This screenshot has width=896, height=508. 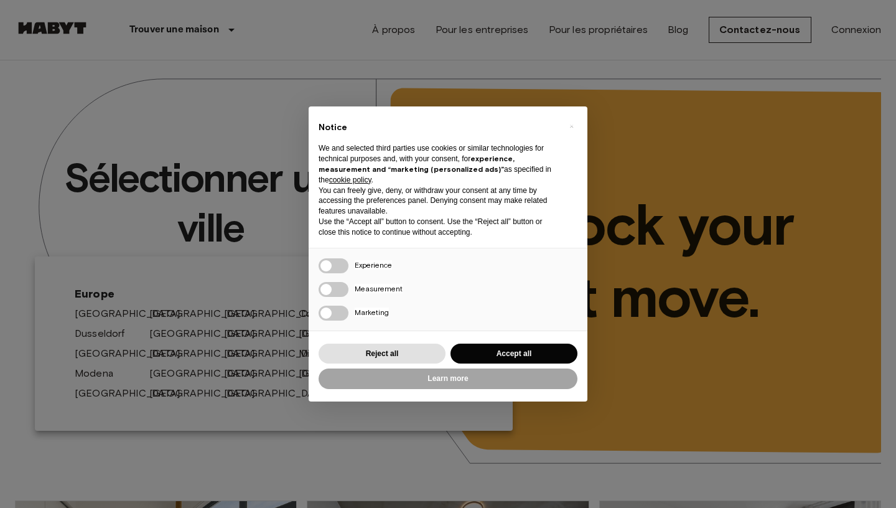 I want to click on p: We and selected third parties use cookies or similar technologies for technical purposes and, wit..., so click(x=438, y=164).